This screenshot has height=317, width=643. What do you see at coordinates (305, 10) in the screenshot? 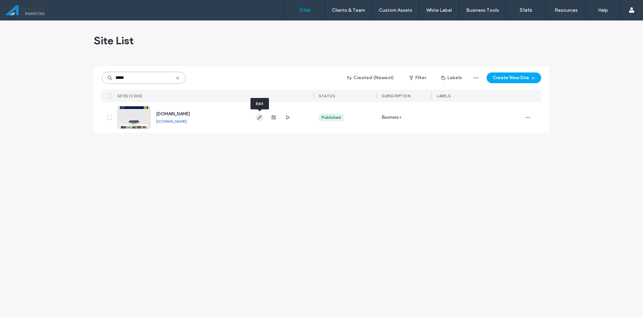
I see `label: Sites` at bounding box center [305, 10].